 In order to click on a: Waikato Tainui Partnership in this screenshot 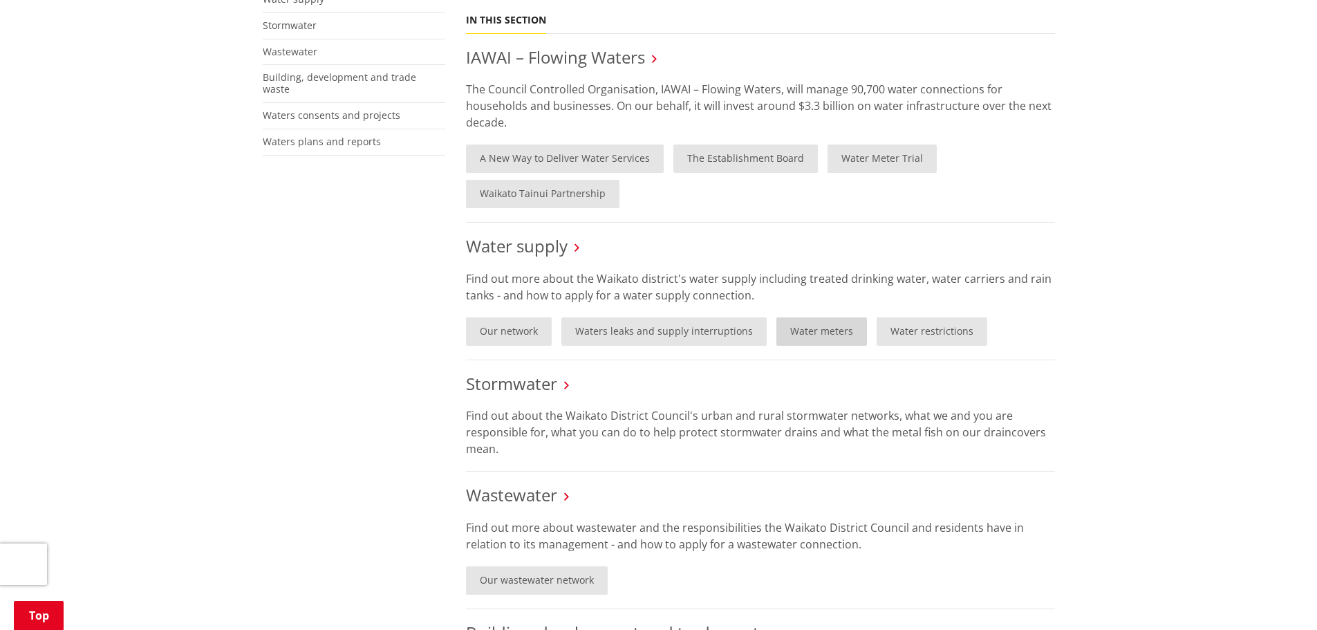, I will do `click(543, 194)`.